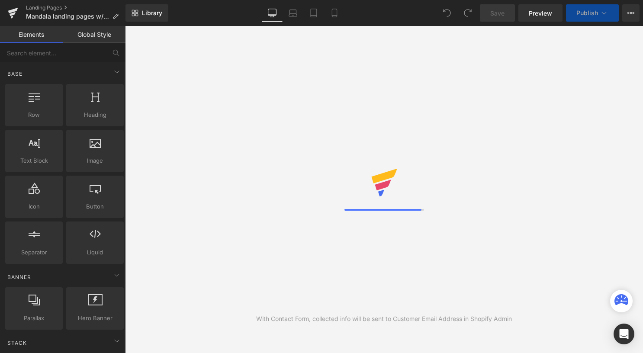 The width and height of the screenshot is (643, 353). What do you see at coordinates (335, 13) in the screenshot?
I see `a: Mobile` at bounding box center [335, 13].